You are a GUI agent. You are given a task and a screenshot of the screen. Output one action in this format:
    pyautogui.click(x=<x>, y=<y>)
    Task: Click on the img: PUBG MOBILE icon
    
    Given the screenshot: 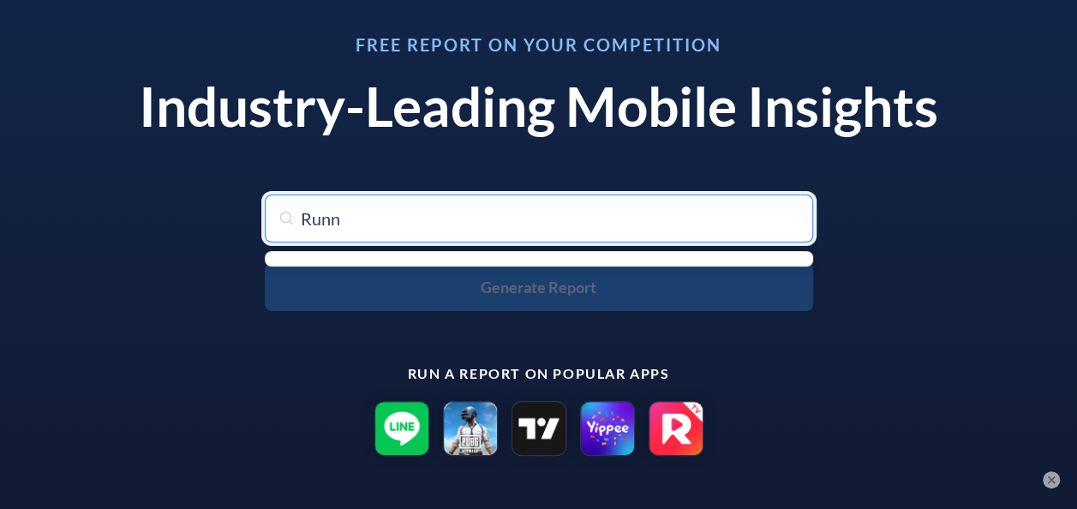 What is the action you would take?
    pyautogui.click(x=470, y=428)
    